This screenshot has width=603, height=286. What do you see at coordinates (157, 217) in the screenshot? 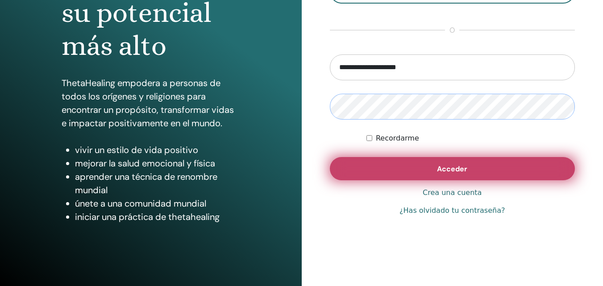
I see `li: iniciar una práctica de thetahealing` at bounding box center [157, 217].